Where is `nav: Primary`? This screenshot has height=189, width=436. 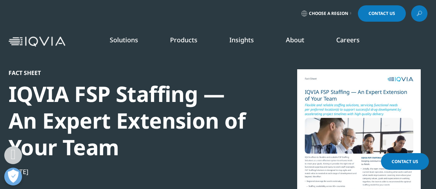
nav: Primary is located at coordinates (248, 42).